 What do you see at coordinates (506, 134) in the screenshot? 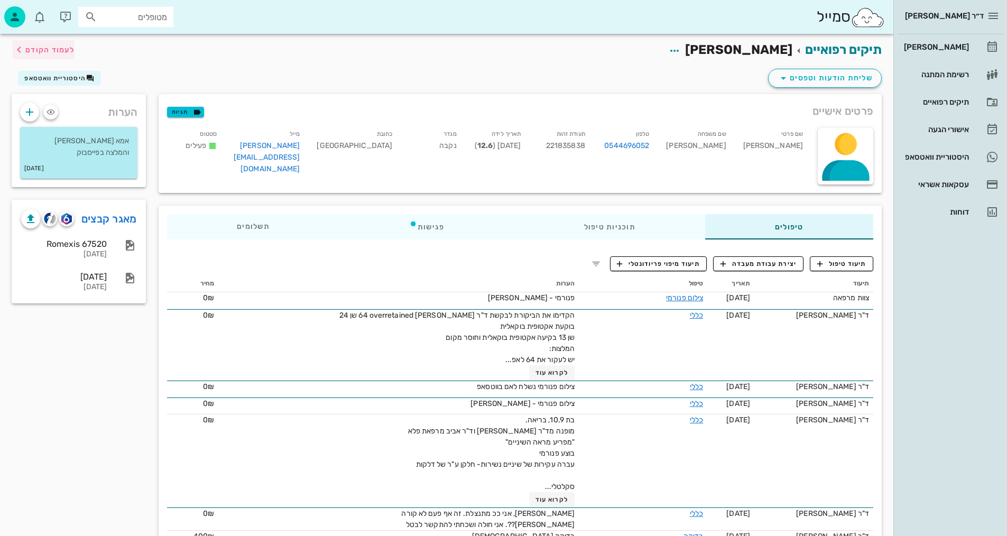
I see `small: תאריך לידה` at bounding box center [506, 134].